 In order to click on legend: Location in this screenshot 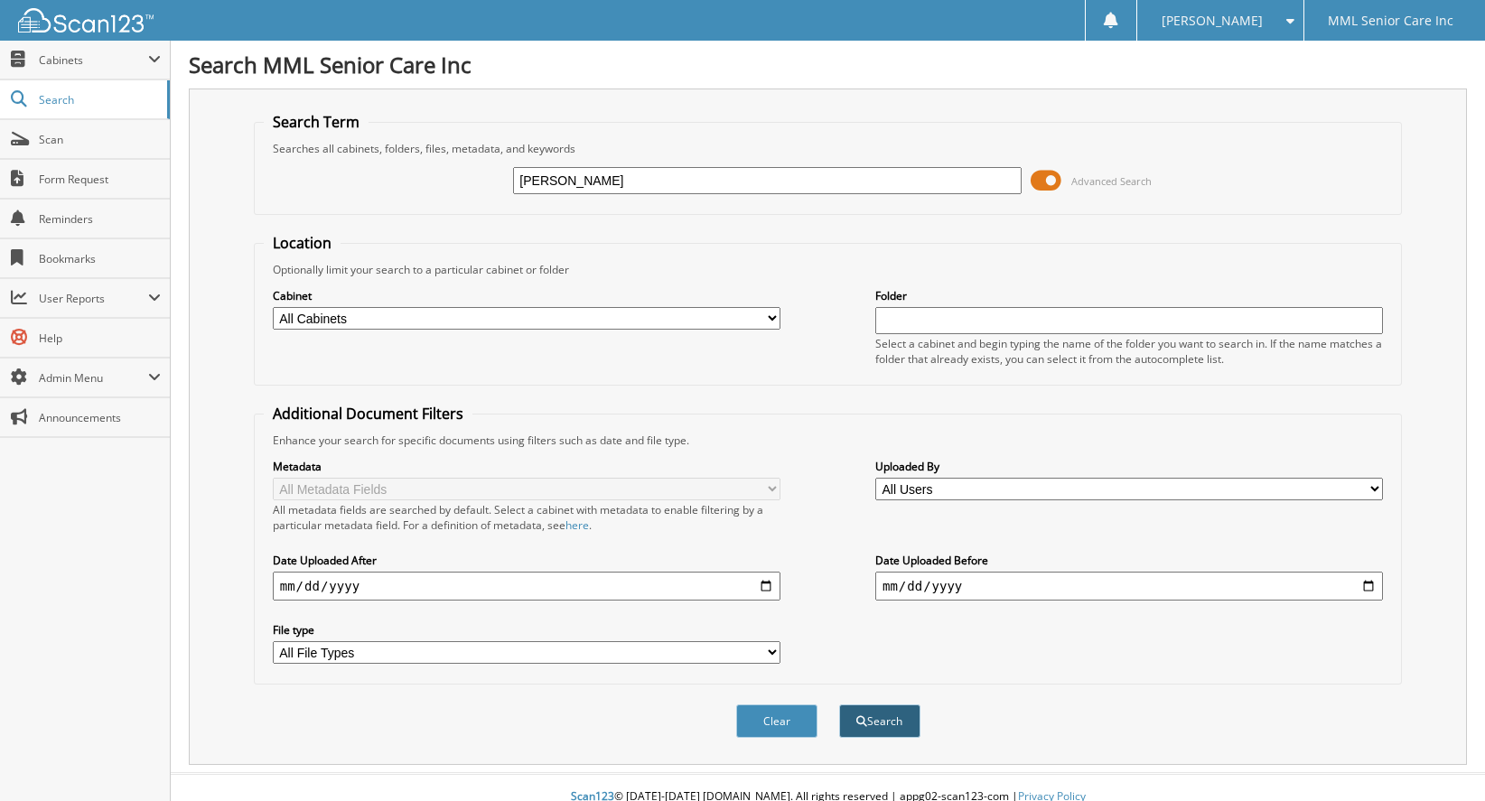, I will do `click(302, 243)`.